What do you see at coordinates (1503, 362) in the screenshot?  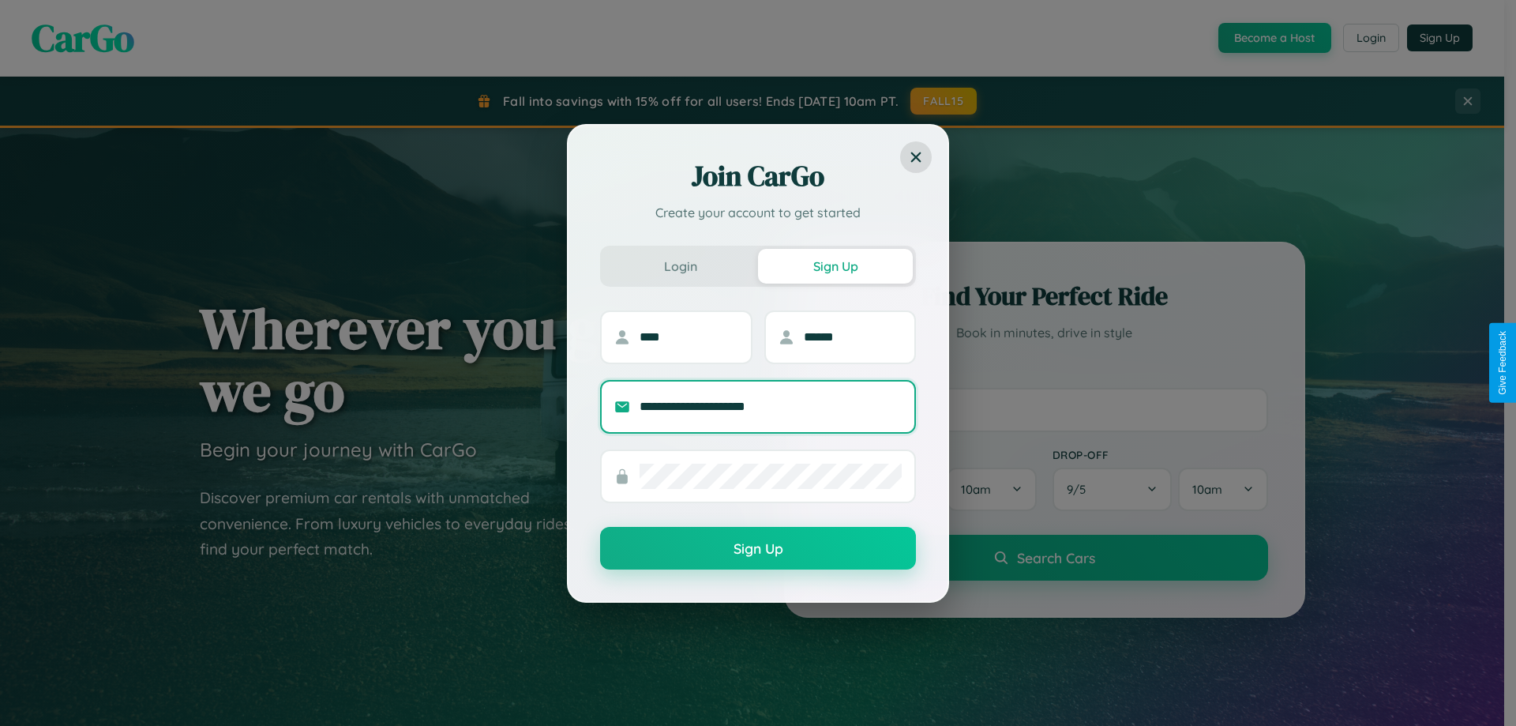 I see `div: Give Feedback` at bounding box center [1503, 362].